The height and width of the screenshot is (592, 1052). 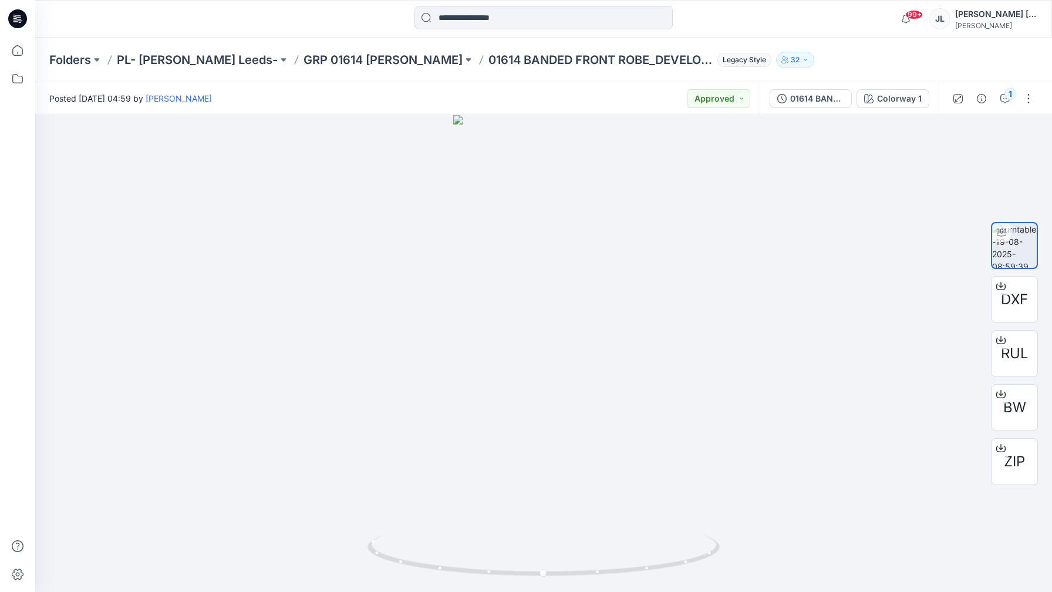 What do you see at coordinates (1015, 300) in the screenshot?
I see `span: DXF` at bounding box center [1015, 300].